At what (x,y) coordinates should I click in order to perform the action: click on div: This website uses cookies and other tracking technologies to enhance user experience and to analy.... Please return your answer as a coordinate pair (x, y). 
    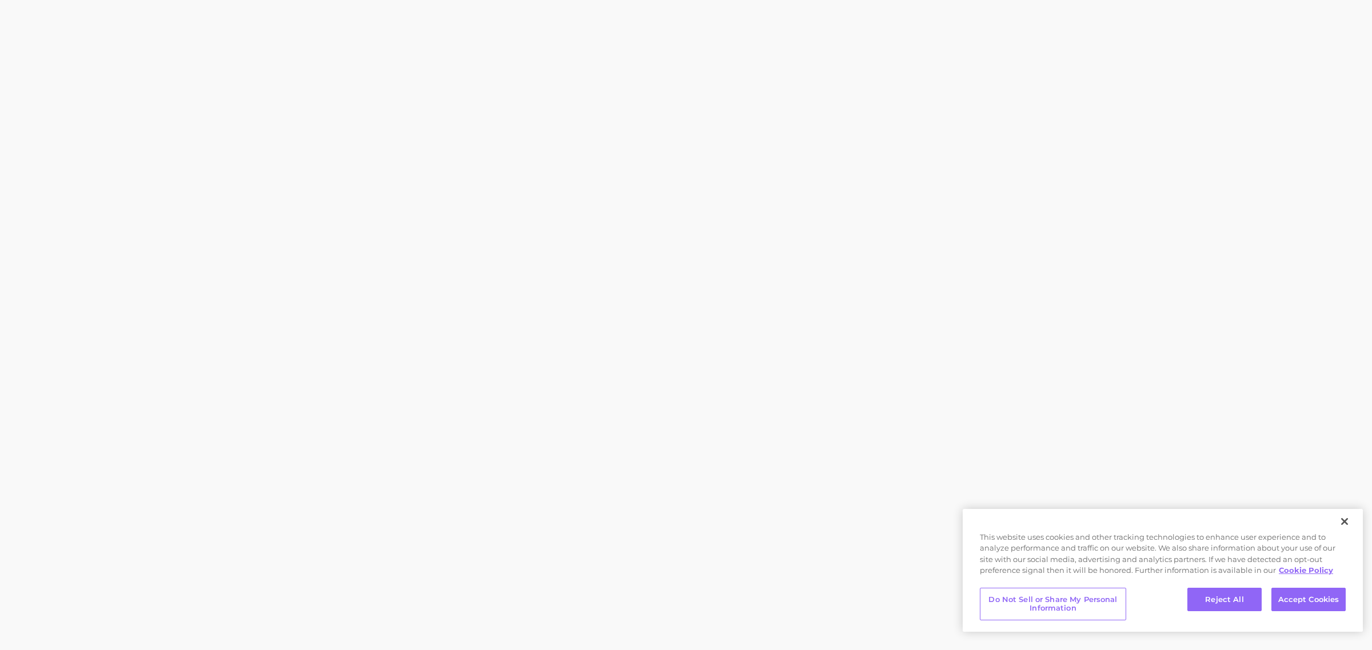
    Looking at the image, I should click on (1162, 557).